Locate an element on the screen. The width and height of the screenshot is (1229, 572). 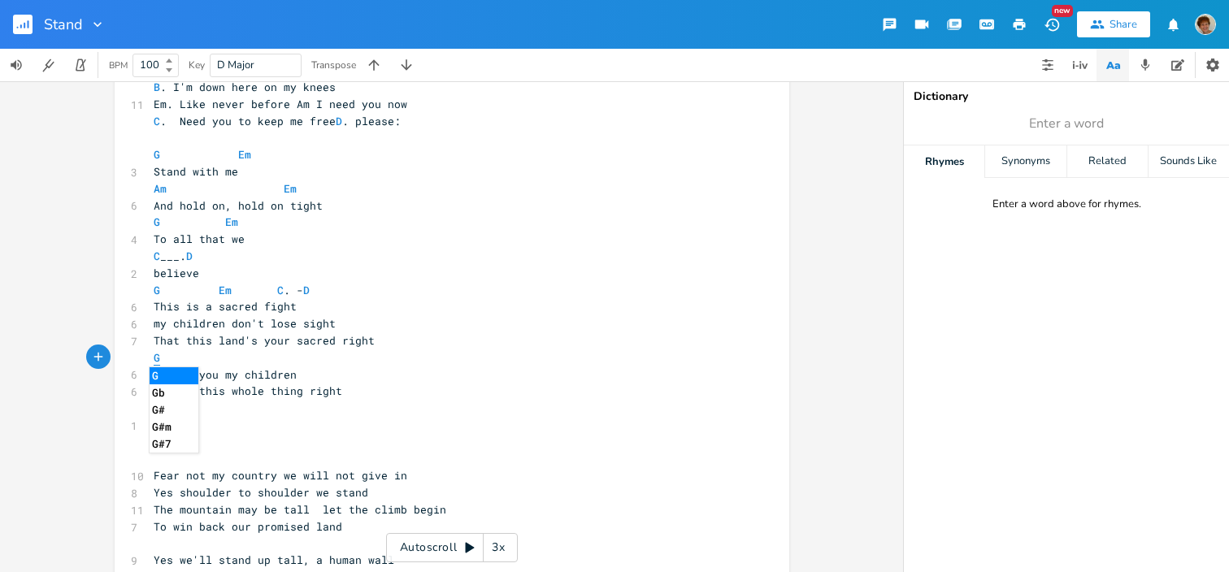
li: G#7 is located at coordinates (174, 444).